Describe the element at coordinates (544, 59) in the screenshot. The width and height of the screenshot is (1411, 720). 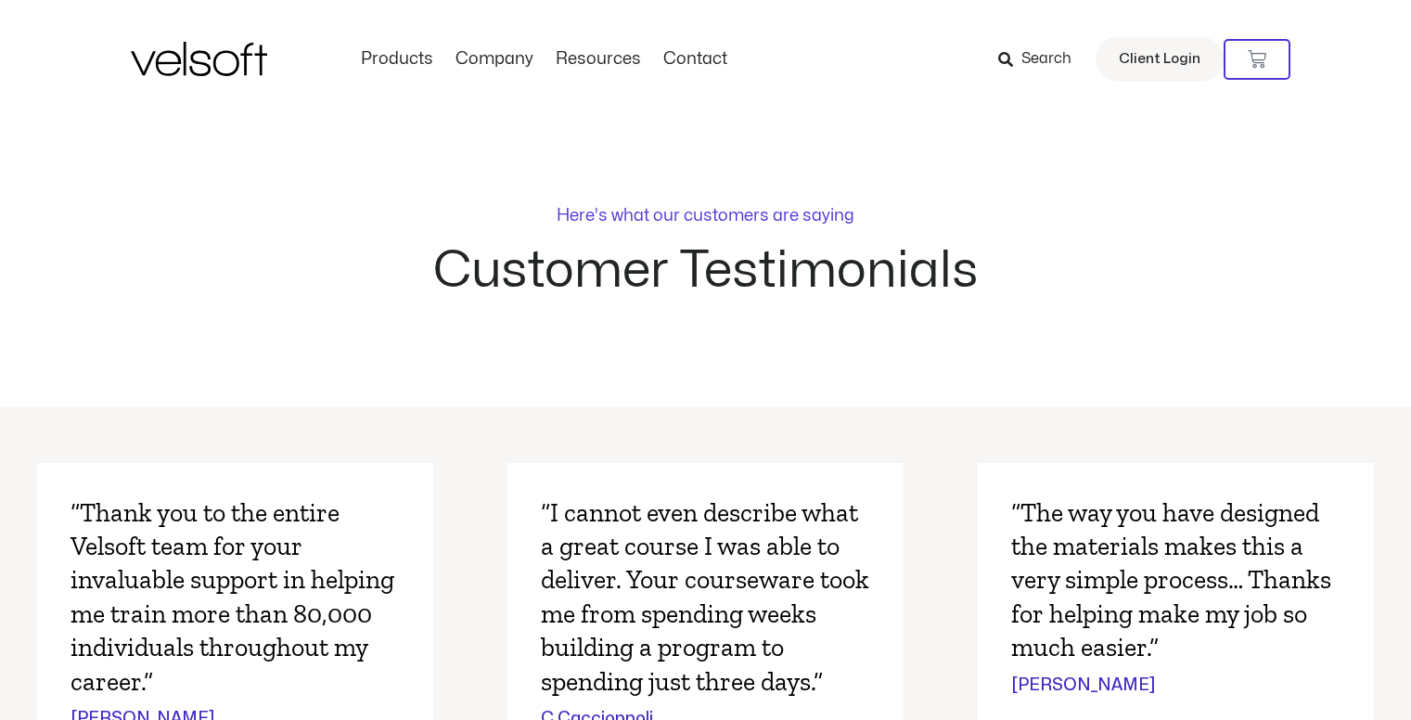
I see `nav: Menu` at that location.